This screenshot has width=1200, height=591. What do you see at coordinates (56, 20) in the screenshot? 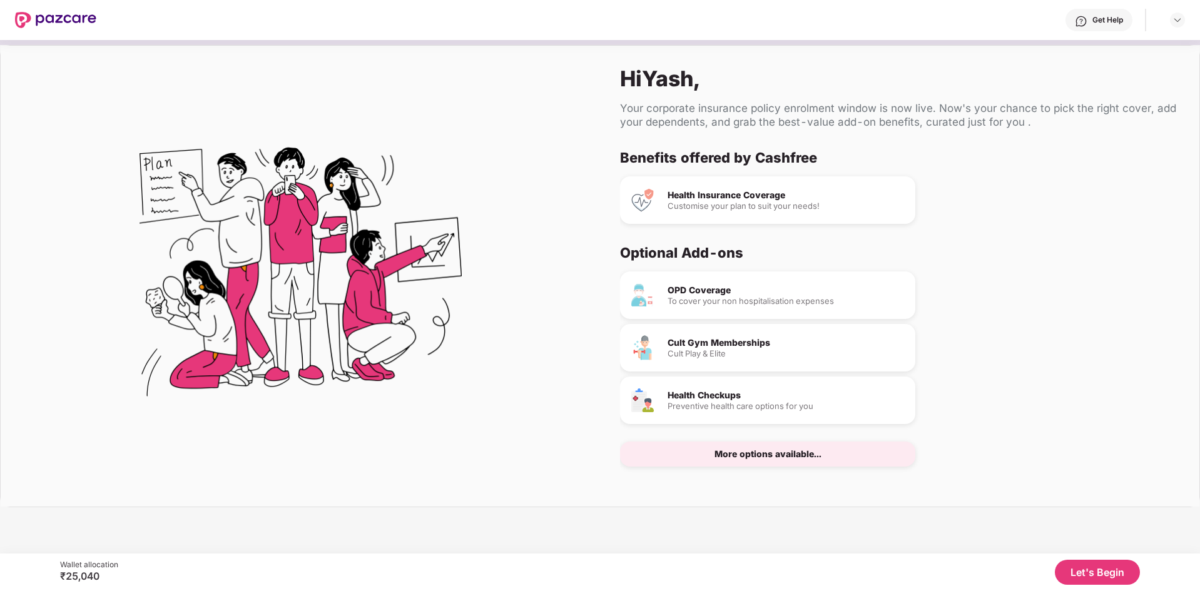
I see `img: New Pazcare Logo` at bounding box center [56, 20].